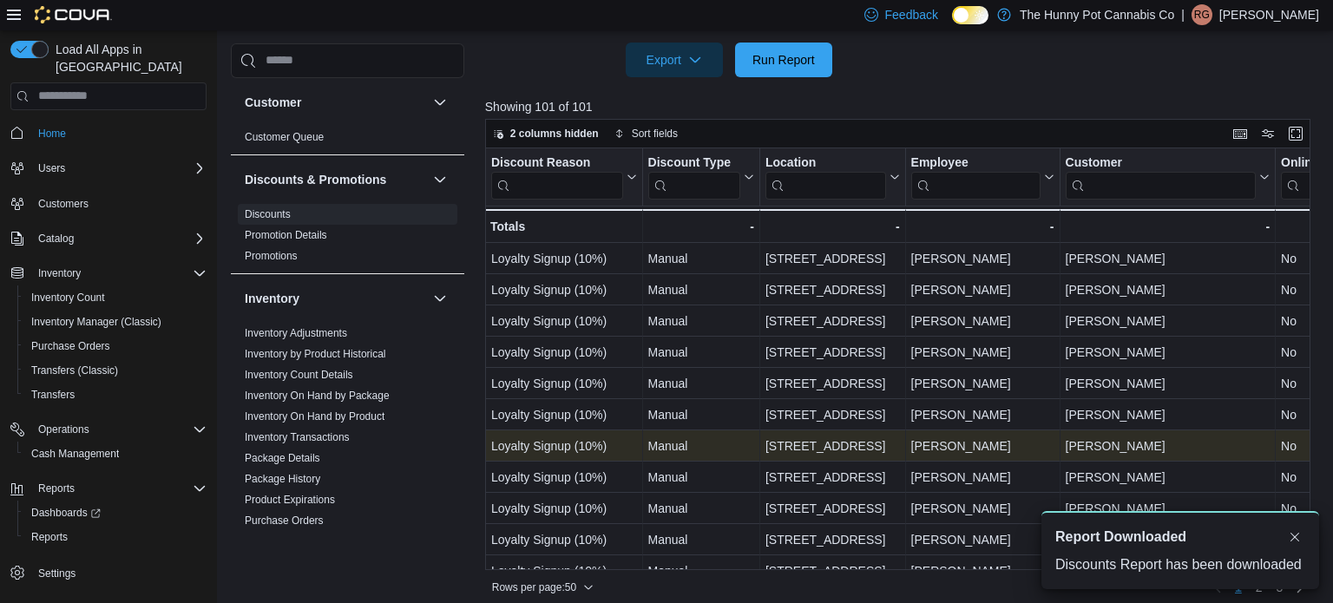 The height and width of the screenshot is (603, 1333). I want to click on button: Employee, so click(981, 176).